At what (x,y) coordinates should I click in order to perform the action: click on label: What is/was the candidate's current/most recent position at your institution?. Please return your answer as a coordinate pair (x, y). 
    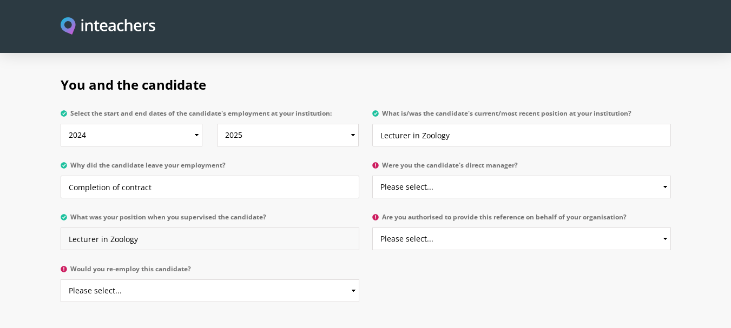
    Looking at the image, I should click on (522, 117).